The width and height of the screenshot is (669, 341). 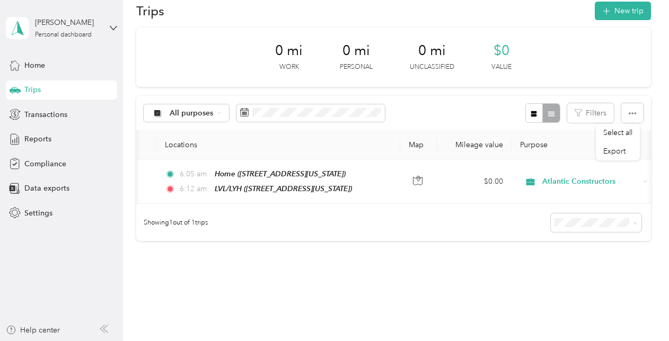 What do you see at coordinates (38, 139) in the screenshot?
I see `span: Reports` at bounding box center [38, 139].